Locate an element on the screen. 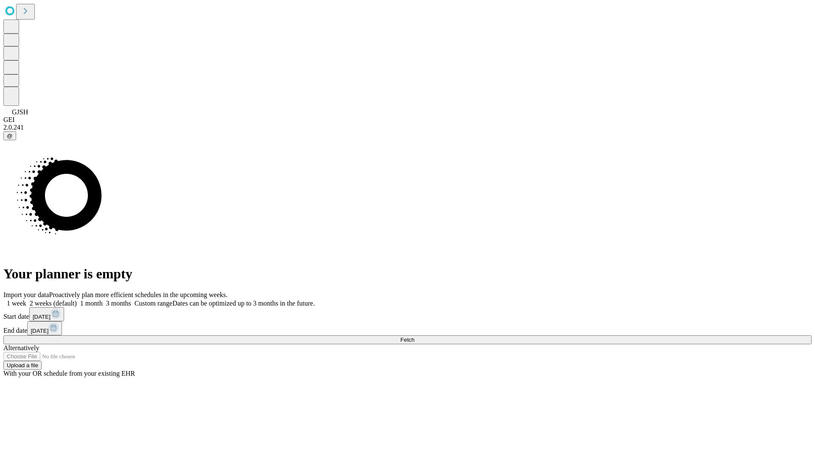 The width and height of the screenshot is (815, 459). span: GJSH is located at coordinates (20, 112).